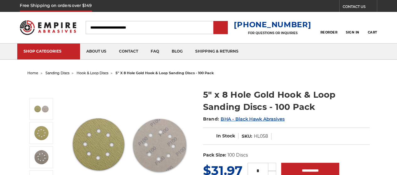 This screenshot has height=175, width=397. What do you see at coordinates (211, 119) in the screenshot?
I see `span: Brand:` at bounding box center [211, 119].